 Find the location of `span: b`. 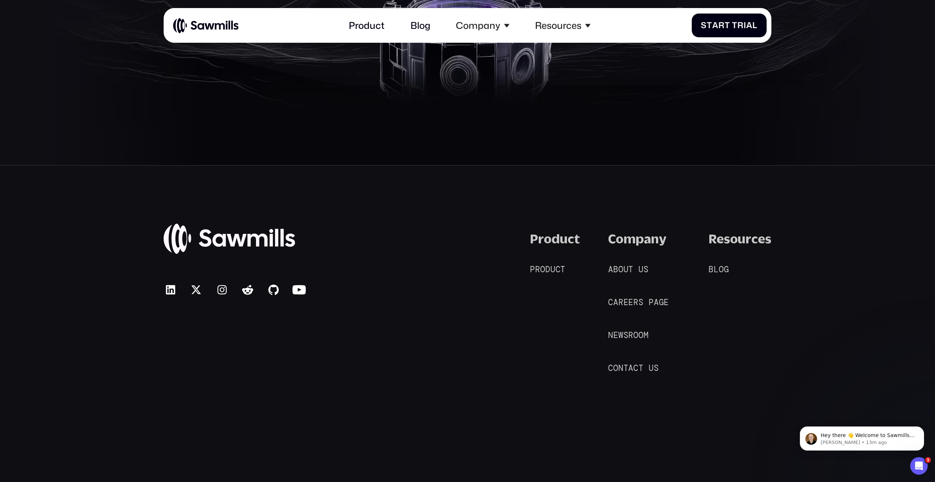

span: b is located at coordinates (616, 269).